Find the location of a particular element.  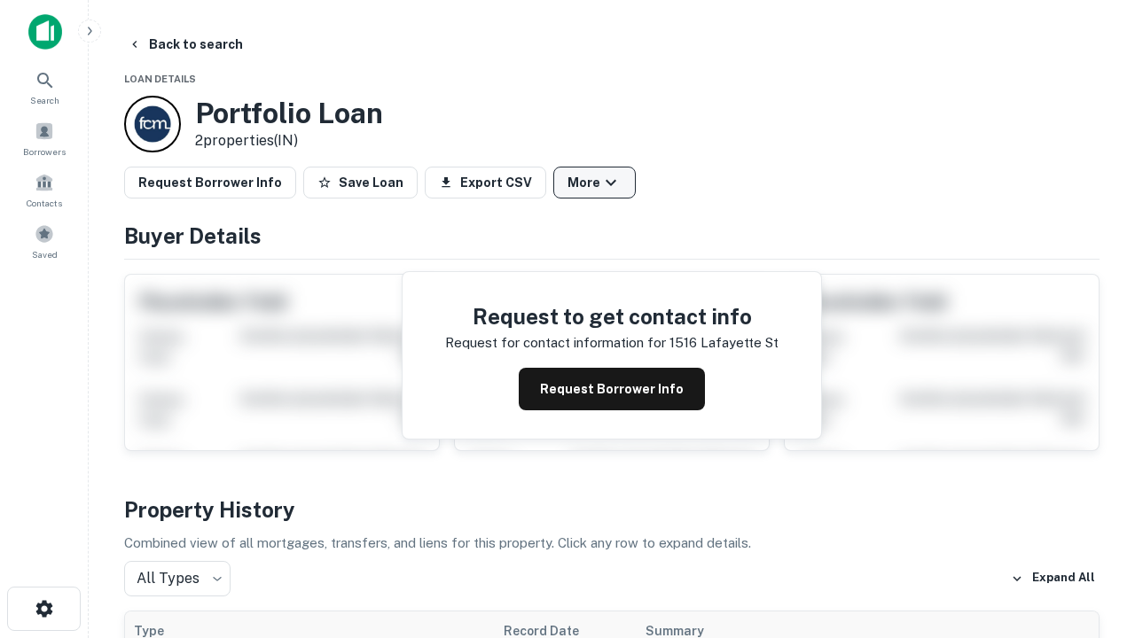

button: More is located at coordinates (594, 183).